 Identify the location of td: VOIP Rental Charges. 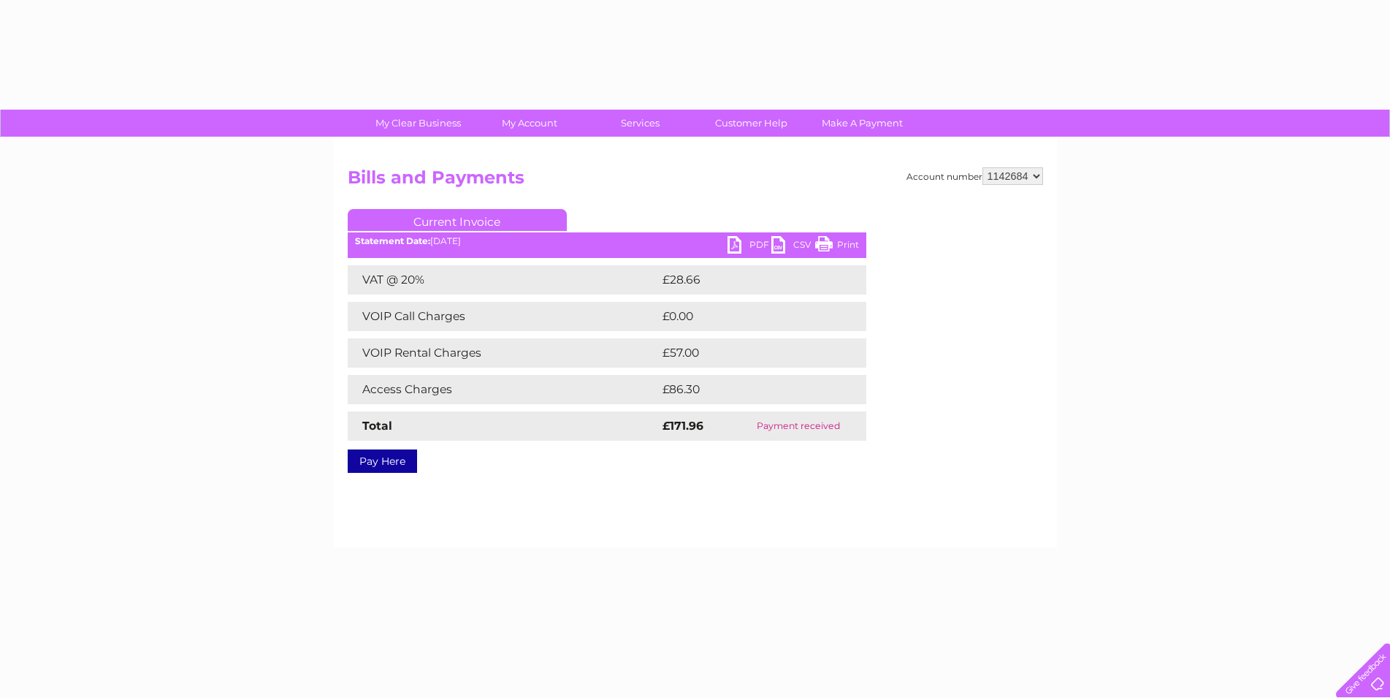
(503, 353).